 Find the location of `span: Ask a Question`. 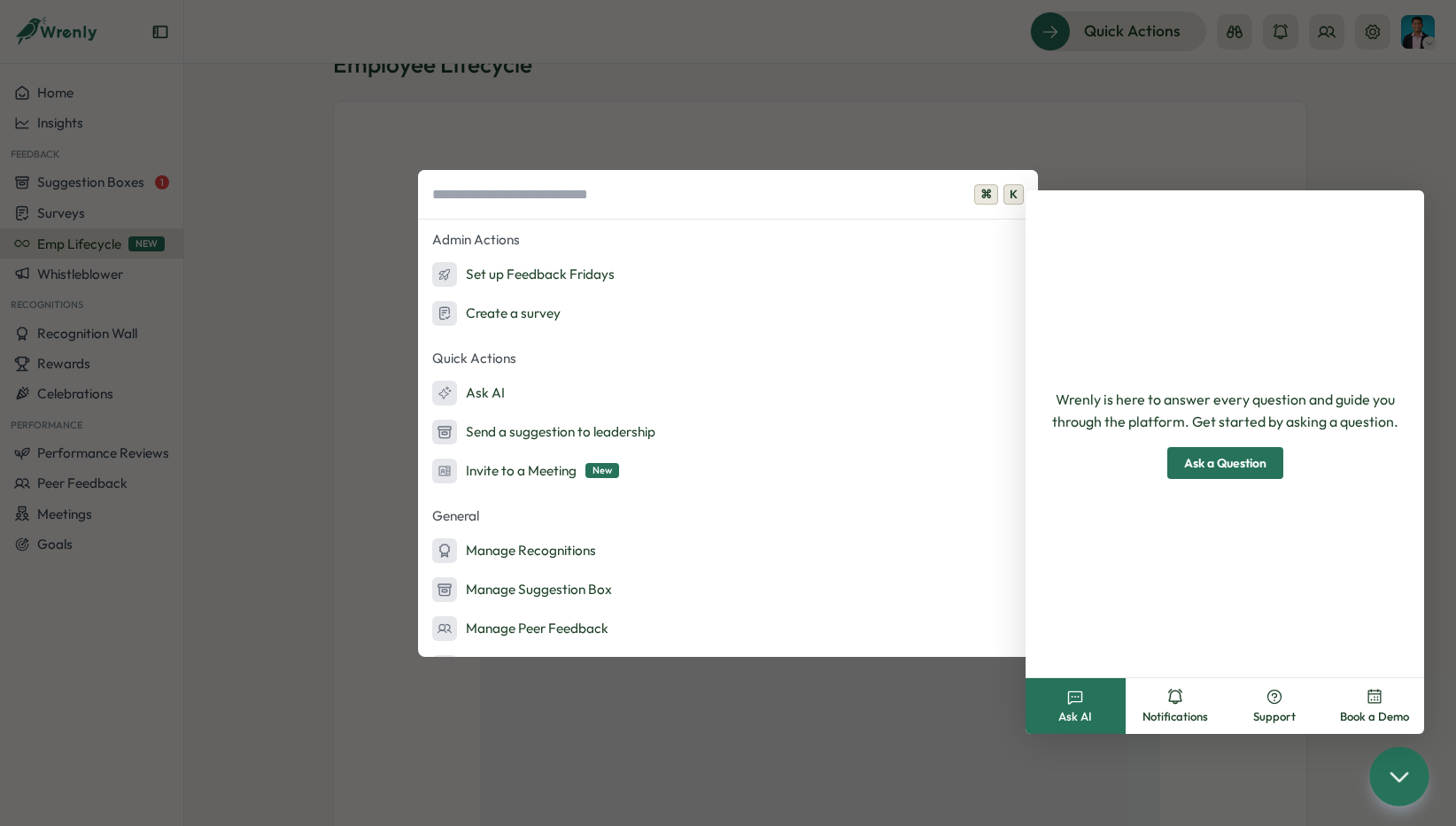

span: Ask a Question is located at coordinates (1225, 463).